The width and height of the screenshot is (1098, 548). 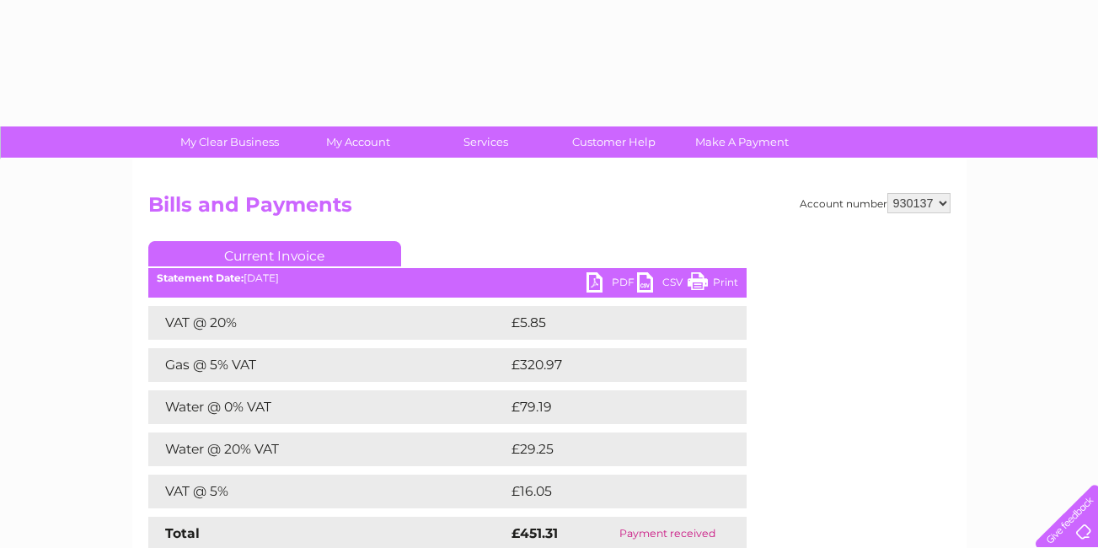 I want to click on a: Customer Help, so click(x=614, y=142).